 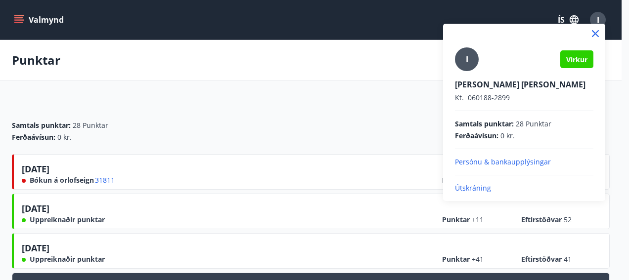 What do you see at coordinates (467, 59) in the screenshot?
I see `span: I` at bounding box center [467, 59].